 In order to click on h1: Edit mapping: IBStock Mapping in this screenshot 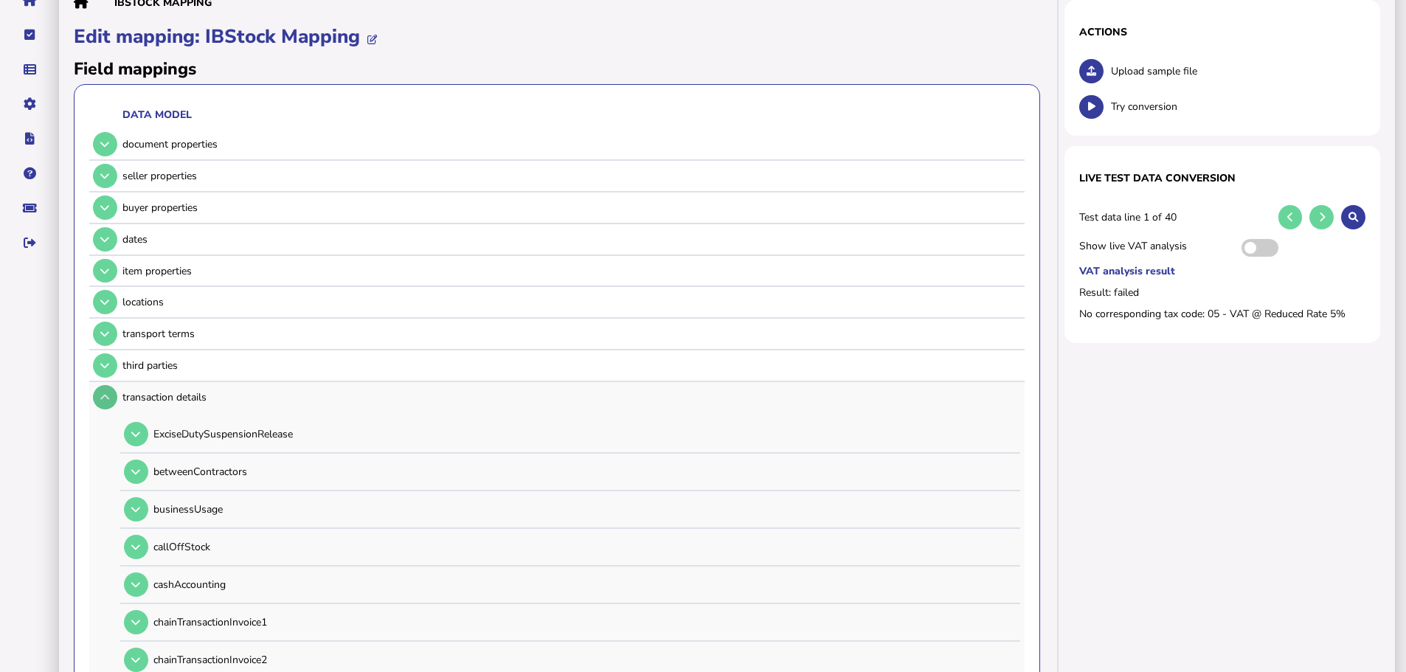, I will do `click(557, 38)`.